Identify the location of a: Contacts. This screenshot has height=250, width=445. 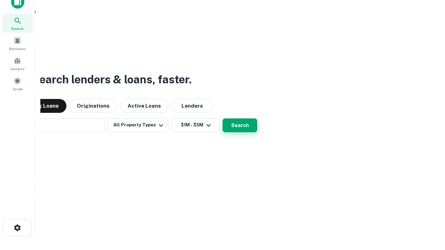
(17, 64).